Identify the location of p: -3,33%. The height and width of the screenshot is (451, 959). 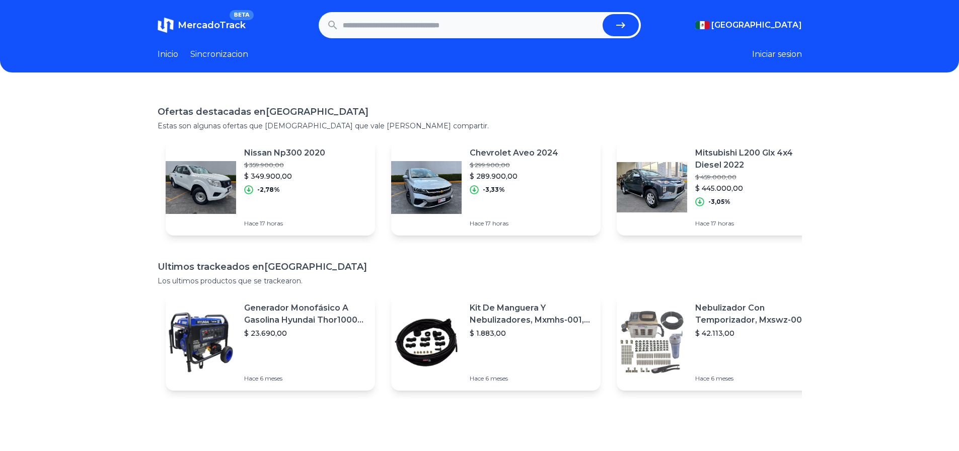
(494, 190).